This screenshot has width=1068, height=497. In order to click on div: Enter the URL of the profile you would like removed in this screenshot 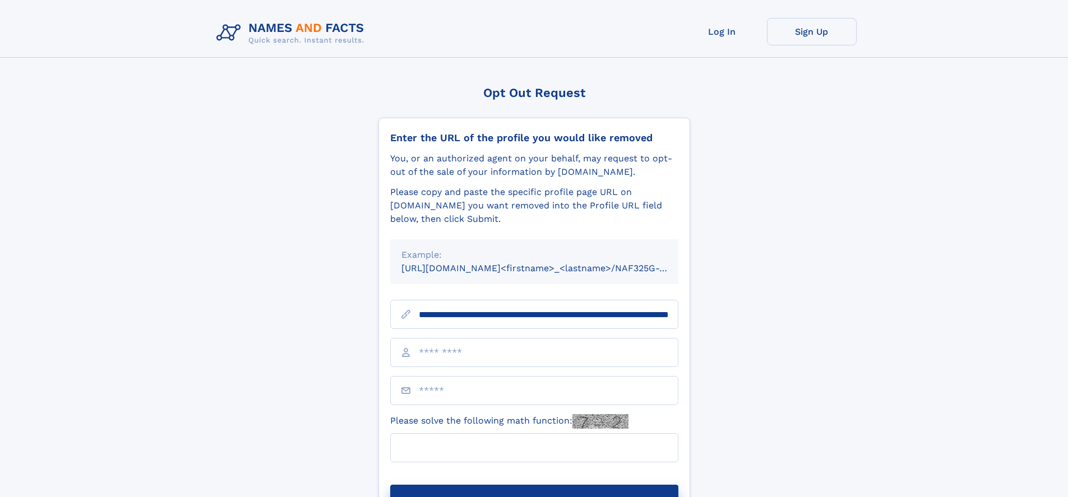, I will do `click(534, 138)`.